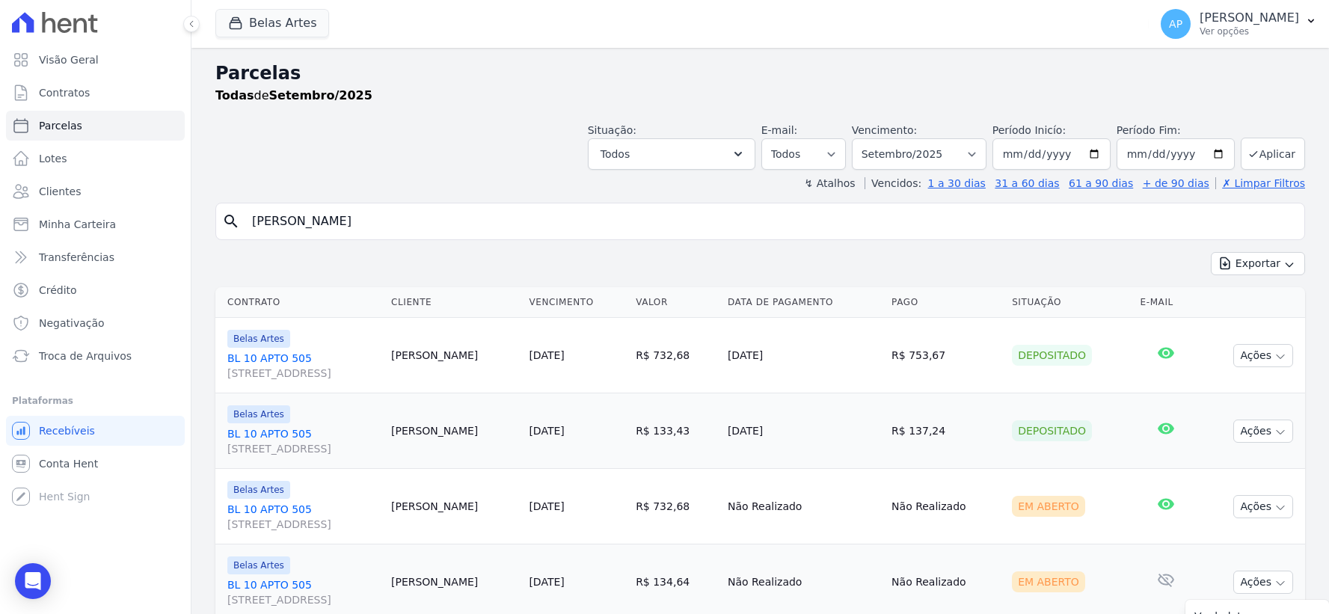 The width and height of the screenshot is (1329, 614). Describe the element at coordinates (95, 431) in the screenshot. I see `a: Recebíveis` at that location.